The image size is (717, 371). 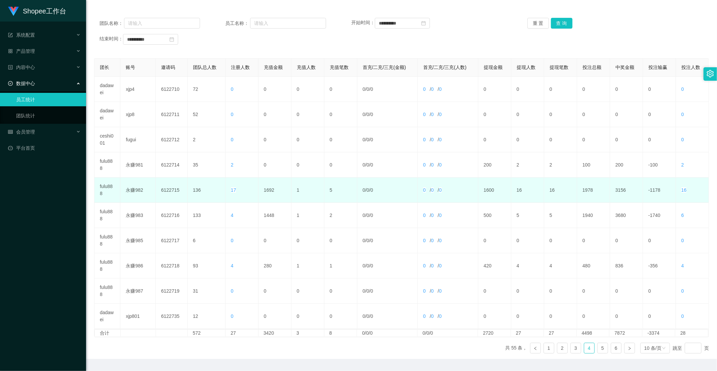 What do you see at coordinates (616, 348) in the screenshot?
I see `a: 6` at bounding box center [616, 348].